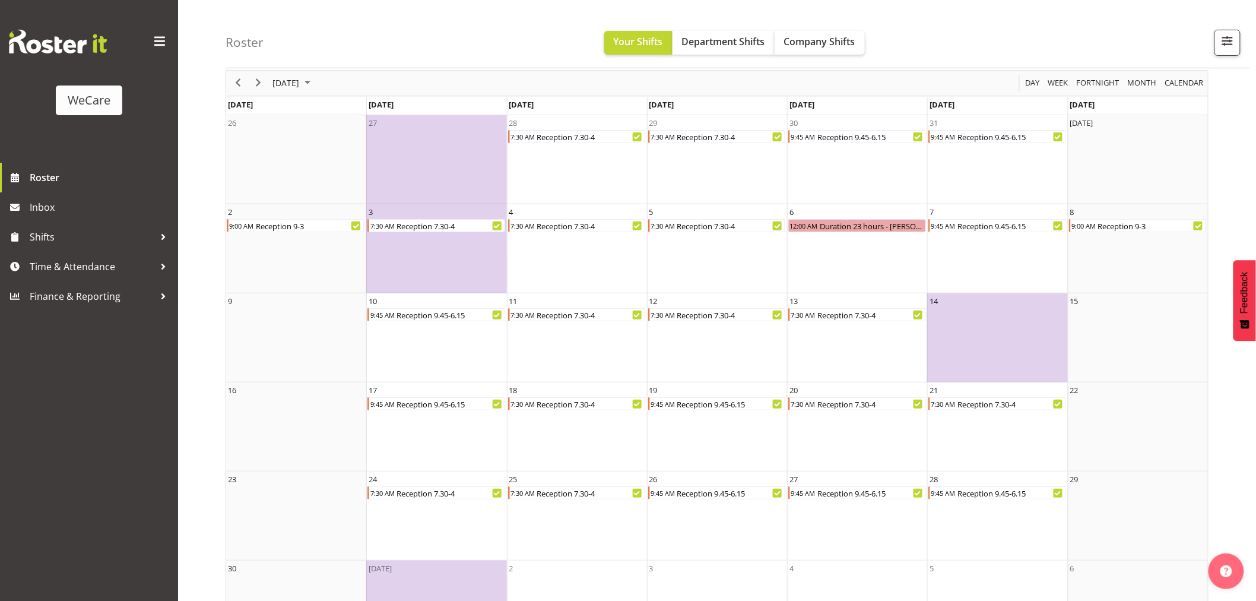 This screenshot has height=601, width=1256. I want to click on span: Inbox, so click(101, 207).